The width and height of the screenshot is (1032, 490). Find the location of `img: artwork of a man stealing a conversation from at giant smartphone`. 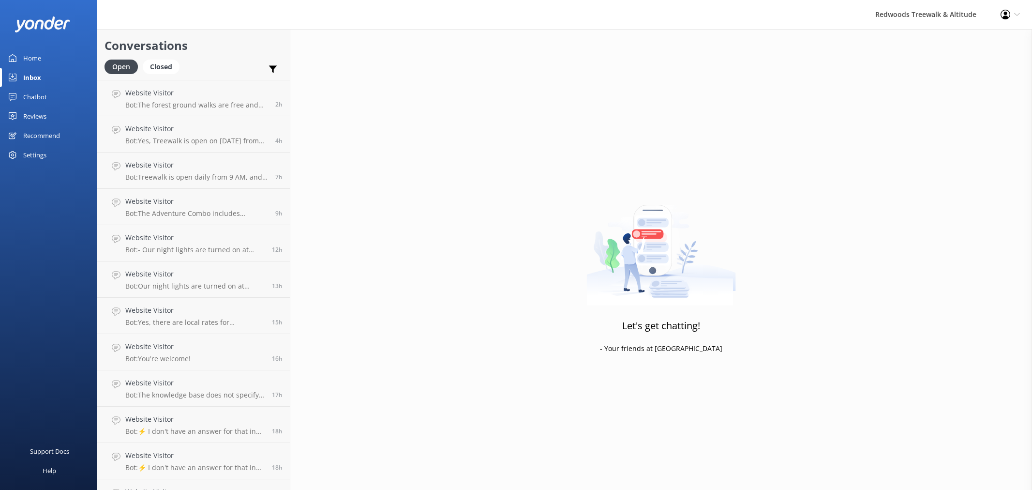

img: artwork of a man stealing a conversation from at giant smartphone is located at coordinates (661, 245).